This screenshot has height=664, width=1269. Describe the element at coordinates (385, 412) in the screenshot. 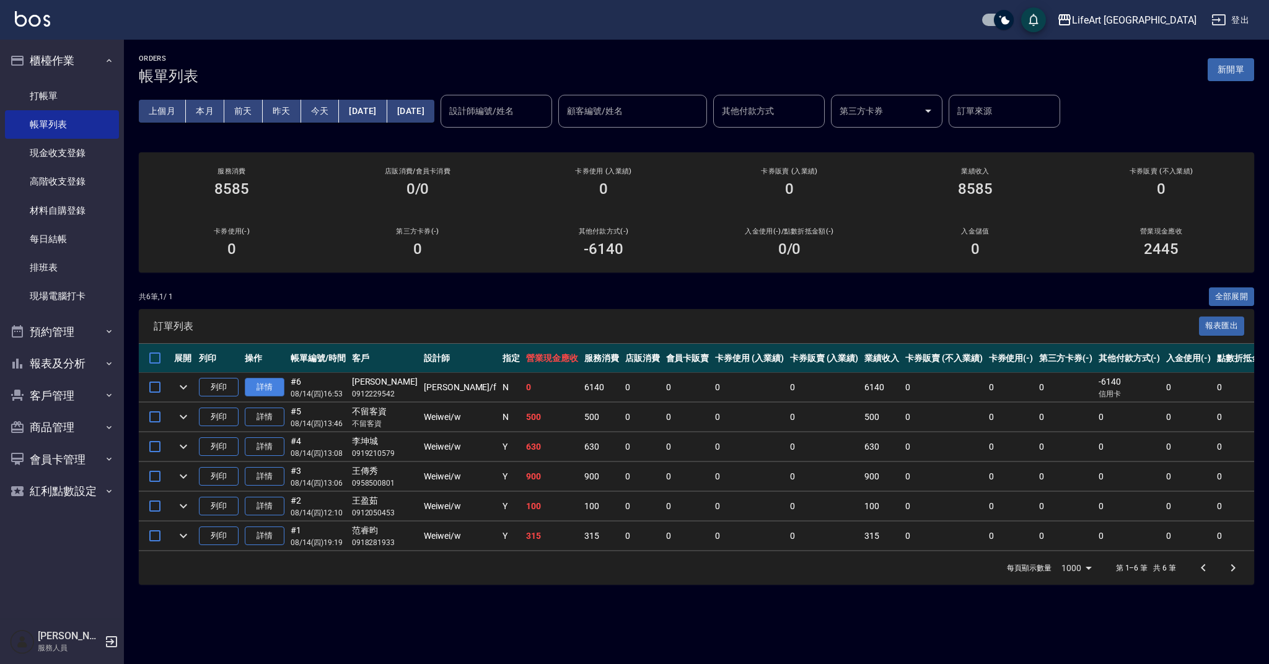

I see `div: 不留客資` at that location.